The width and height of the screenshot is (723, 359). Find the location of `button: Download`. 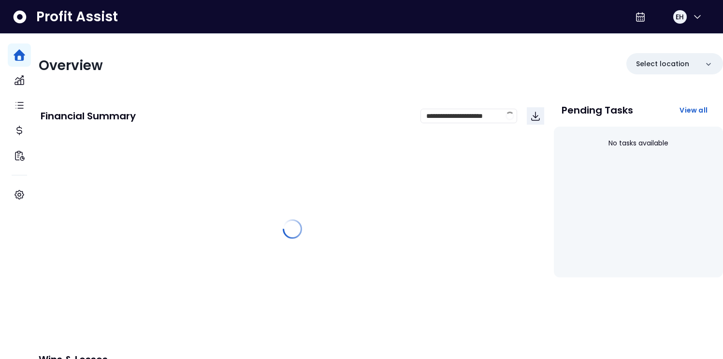

button: Download is located at coordinates (535, 116).